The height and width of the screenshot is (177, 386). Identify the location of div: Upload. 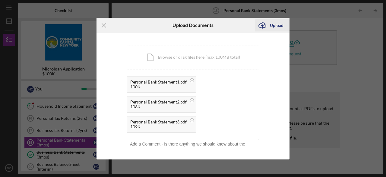
(277, 25).